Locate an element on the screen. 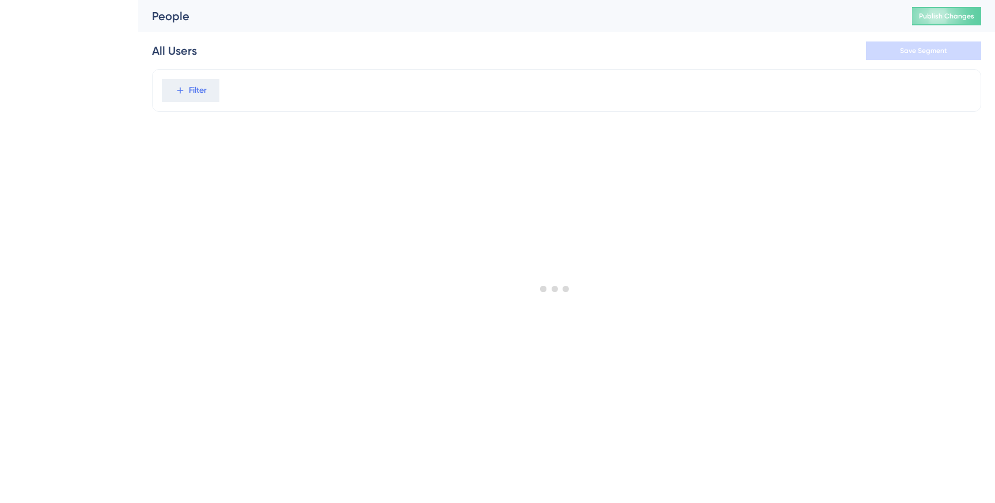 This screenshot has height=503, width=995. button: Save Segment is located at coordinates (924, 51).